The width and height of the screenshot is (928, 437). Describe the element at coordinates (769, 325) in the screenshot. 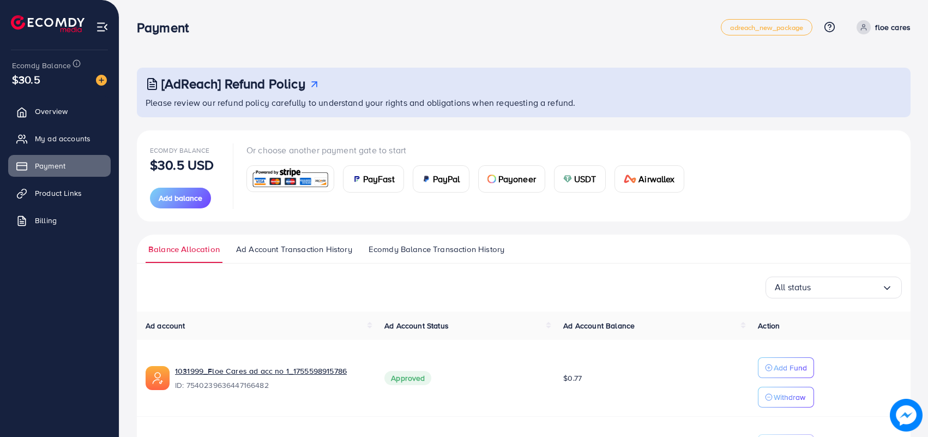

I see `span: Action` at that location.